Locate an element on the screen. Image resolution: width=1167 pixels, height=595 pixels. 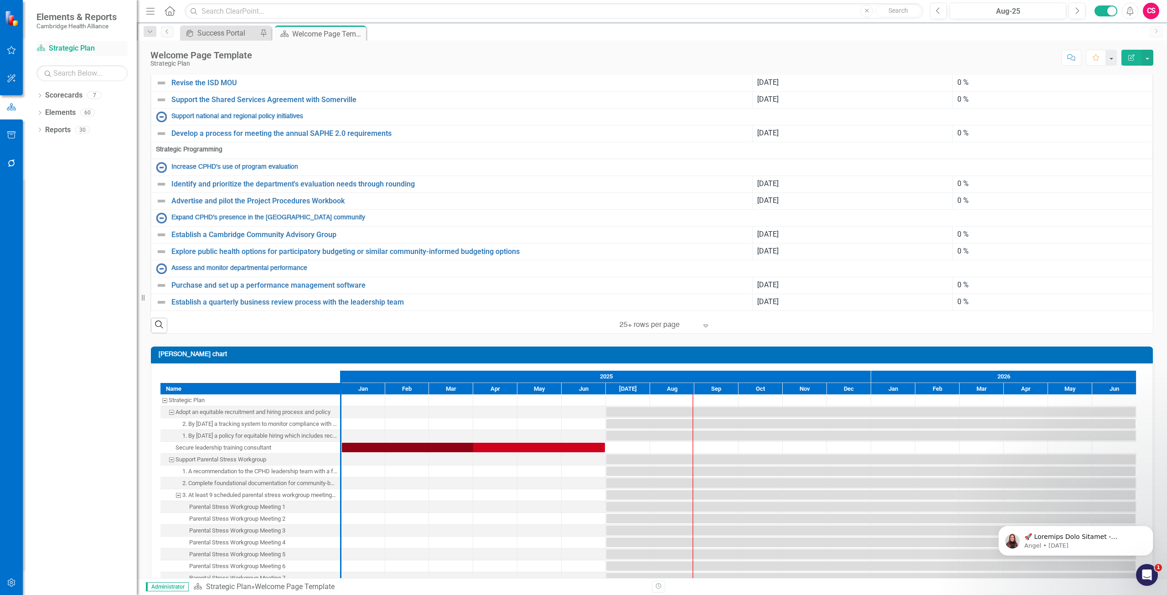
p: Message from Angel, sent 3w ago is located at coordinates (98, 39).